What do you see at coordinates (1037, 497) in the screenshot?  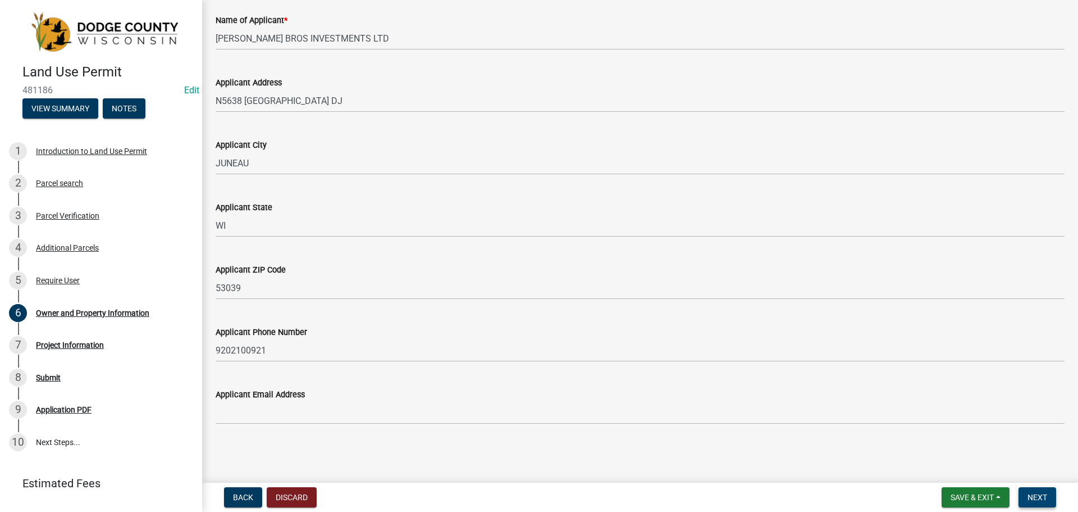 I see `span: Next` at bounding box center [1037, 497].